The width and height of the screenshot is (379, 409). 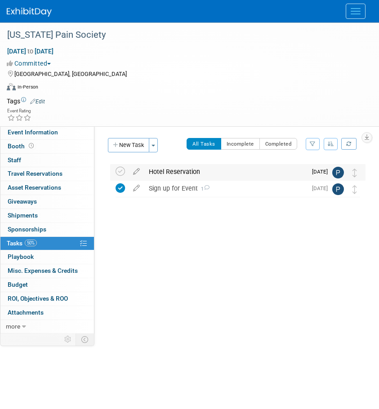 What do you see at coordinates (11, 87) in the screenshot?
I see `img: Format-Inperson.png` at bounding box center [11, 87].